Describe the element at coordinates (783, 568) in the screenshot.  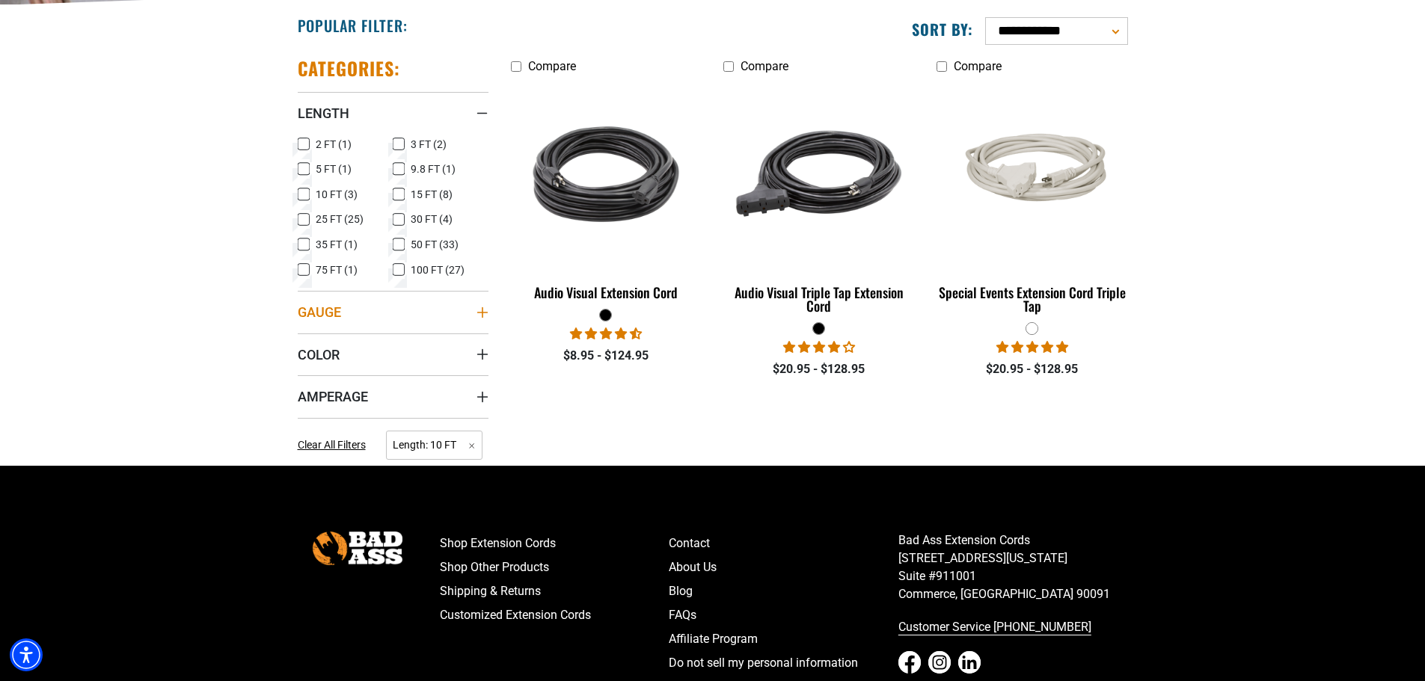
I see `a: About Us` at that location.